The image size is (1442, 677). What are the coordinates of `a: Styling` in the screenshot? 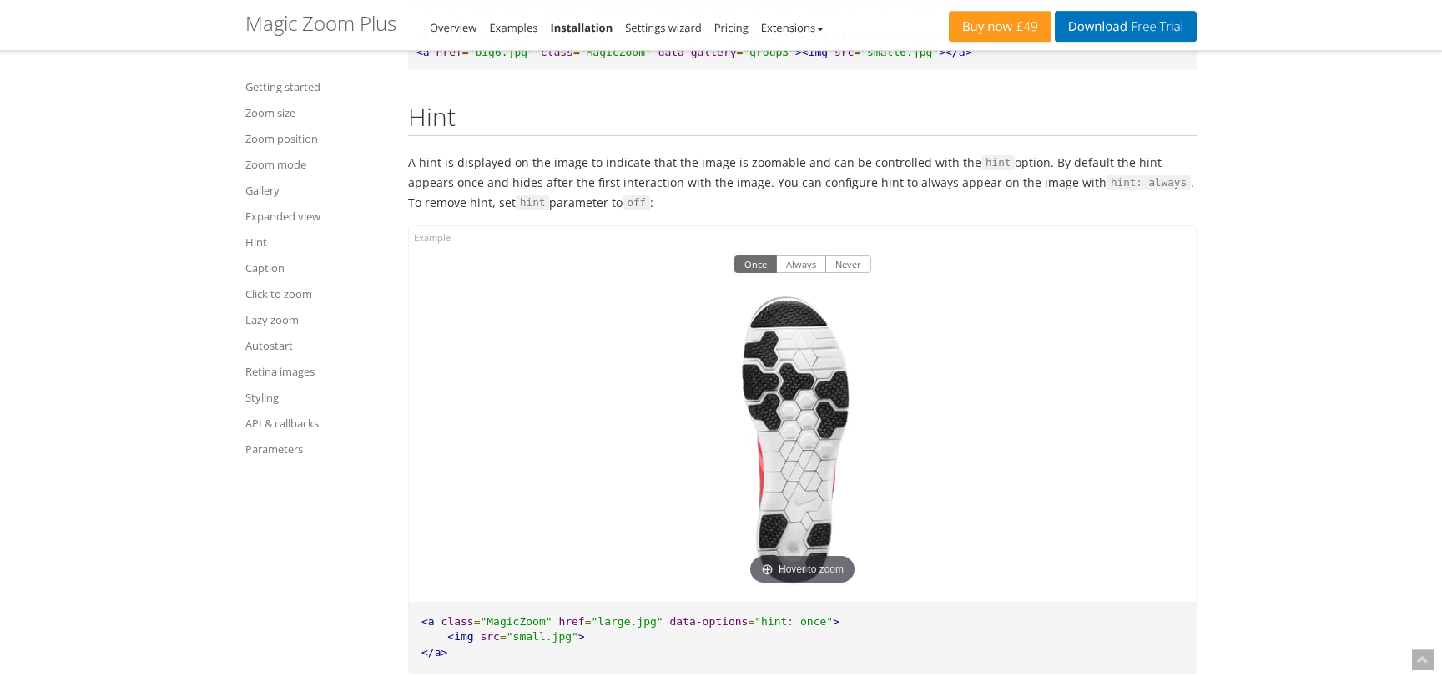 It's located at (316, 397).